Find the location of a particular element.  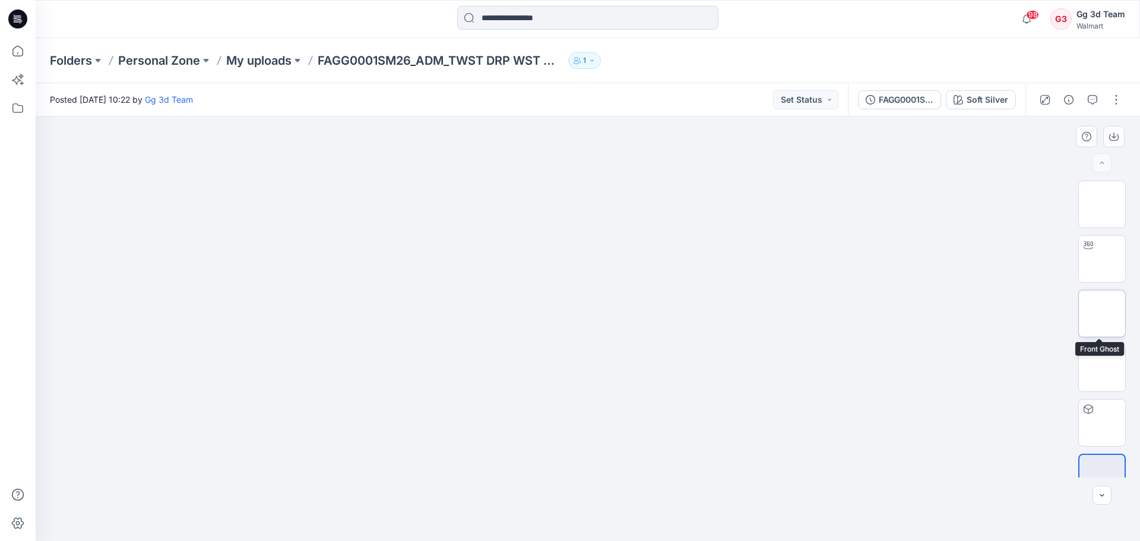

div: Gg 3d Team is located at coordinates (1101, 14).